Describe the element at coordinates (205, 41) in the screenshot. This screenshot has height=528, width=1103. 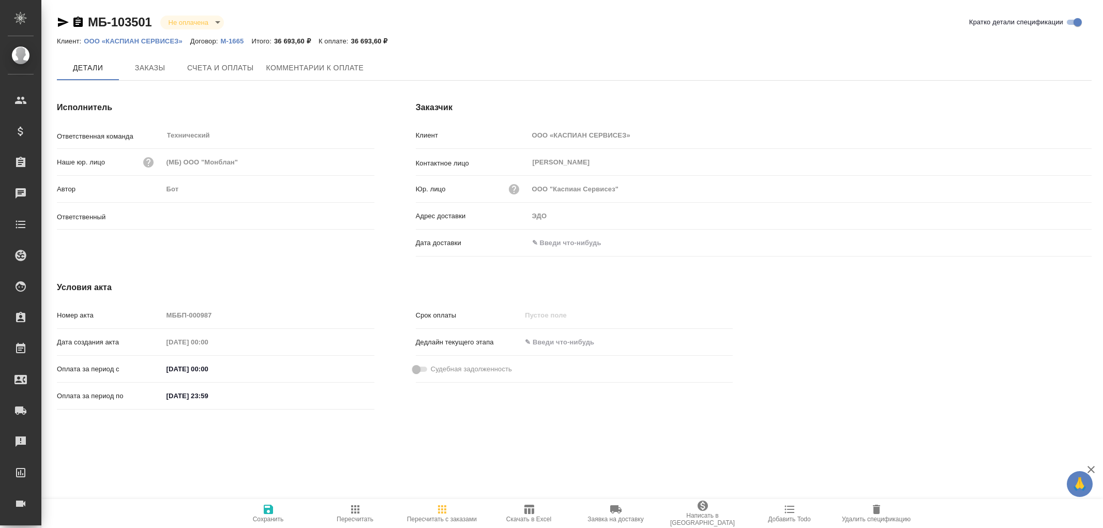
I see `p: Договор:` at that location.